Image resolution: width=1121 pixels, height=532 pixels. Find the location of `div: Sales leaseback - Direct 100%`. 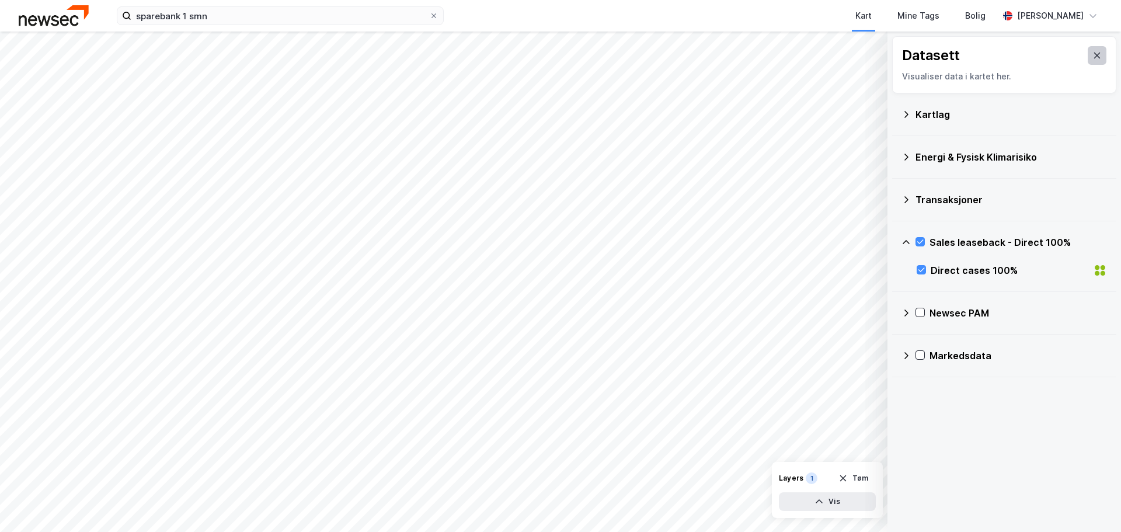

div: Sales leaseback - Direct 100% is located at coordinates (1018, 242).